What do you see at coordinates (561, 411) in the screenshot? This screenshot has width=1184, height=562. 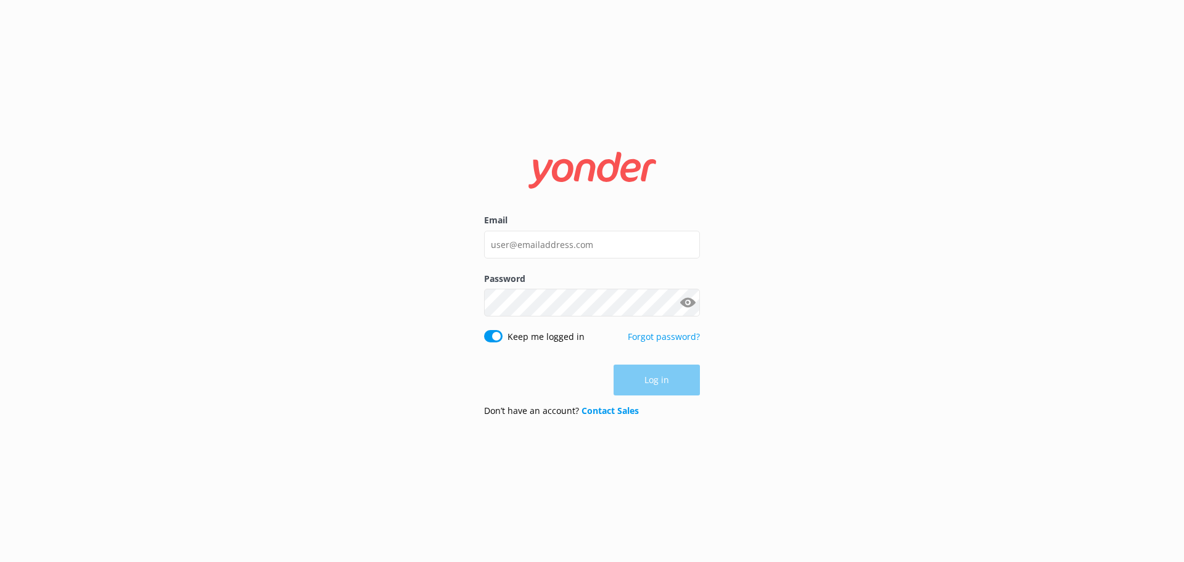 I see `p: Don’t have an account?` at bounding box center [561, 411].